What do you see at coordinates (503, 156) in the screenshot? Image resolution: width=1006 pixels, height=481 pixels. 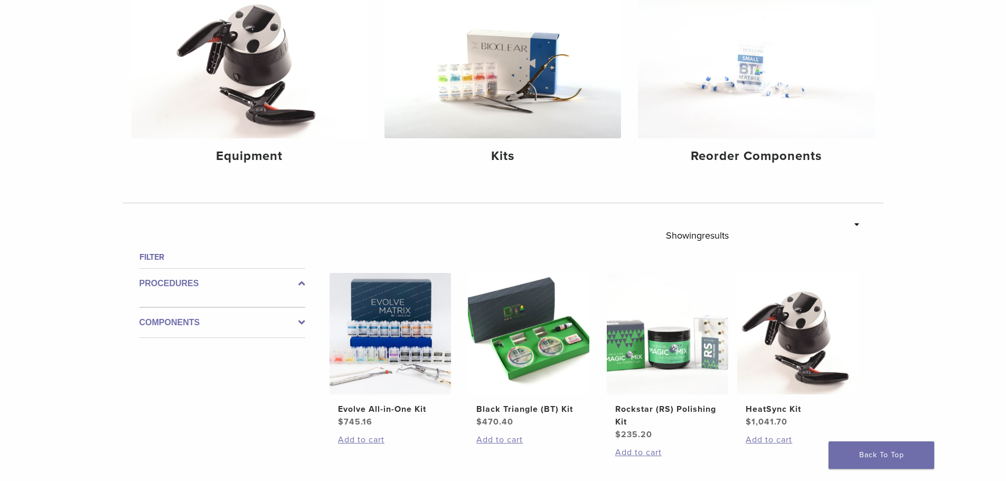 I see `h4: Kits` at bounding box center [503, 156].